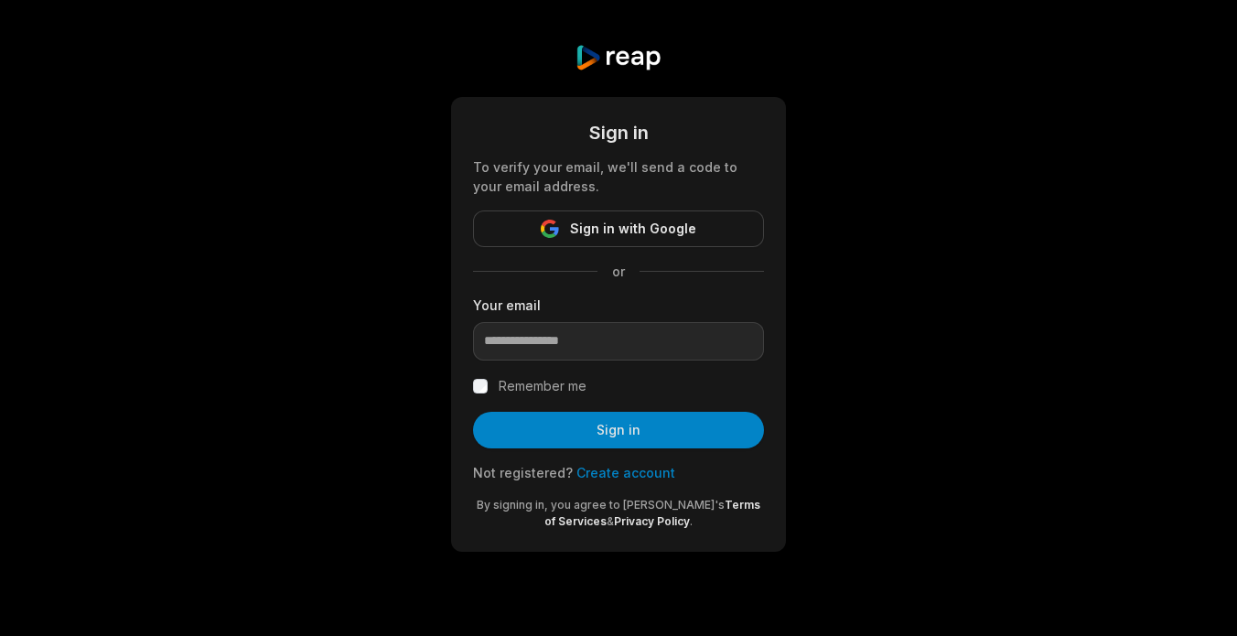  Describe the element at coordinates (651, 521) in the screenshot. I see `a: Privacy Policy` at that location.